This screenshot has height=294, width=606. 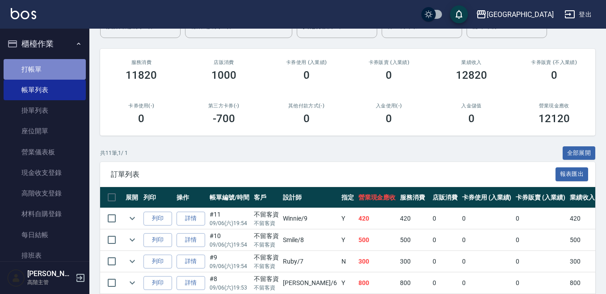 What do you see at coordinates (50, 282) in the screenshot?
I see `p: 高階主管` at bounding box center [50, 282].